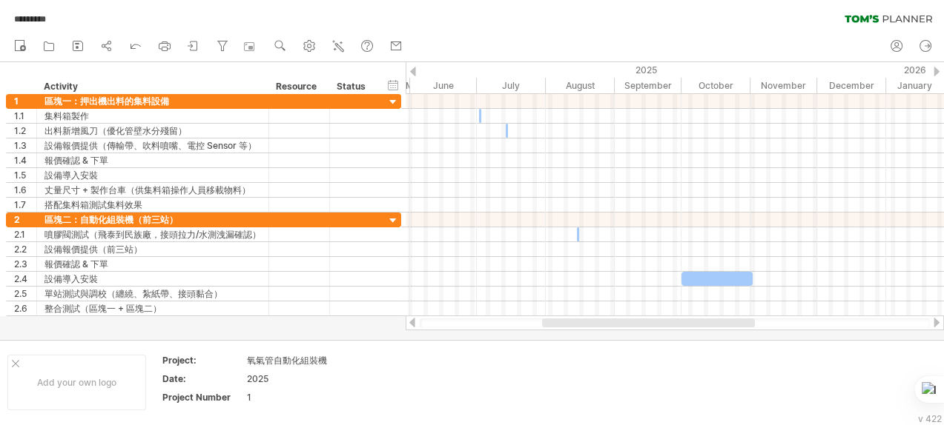 The width and height of the screenshot is (944, 425). What do you see at coordinates (25, 190) in the screenshot?
I see `div: 1.6` at bounding box center [25, 190].